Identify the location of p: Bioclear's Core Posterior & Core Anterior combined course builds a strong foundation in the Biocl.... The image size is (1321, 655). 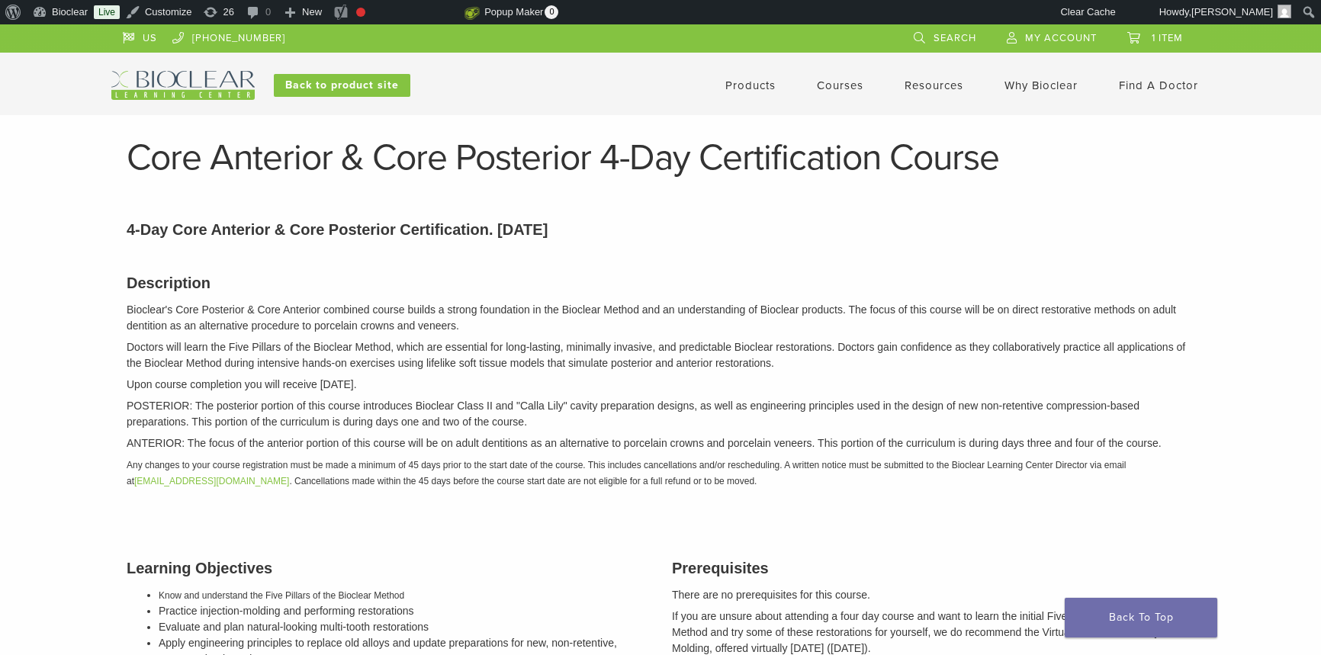
(661, 318).